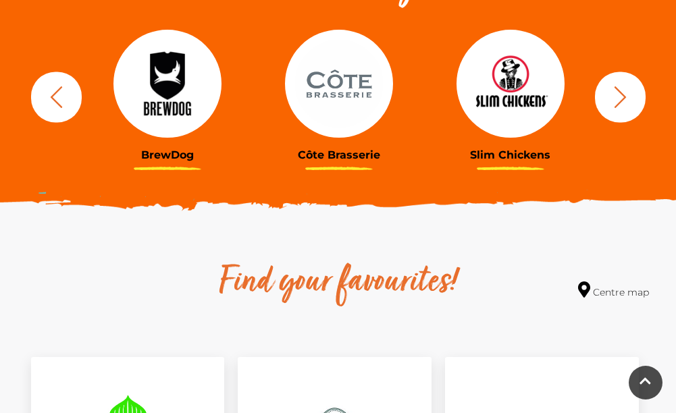 The image size is (676, 413). What do you see at coordinates (511, 95) in the screenshot?
I see `a: Slim Chickens` at bounding box center [511, 95].